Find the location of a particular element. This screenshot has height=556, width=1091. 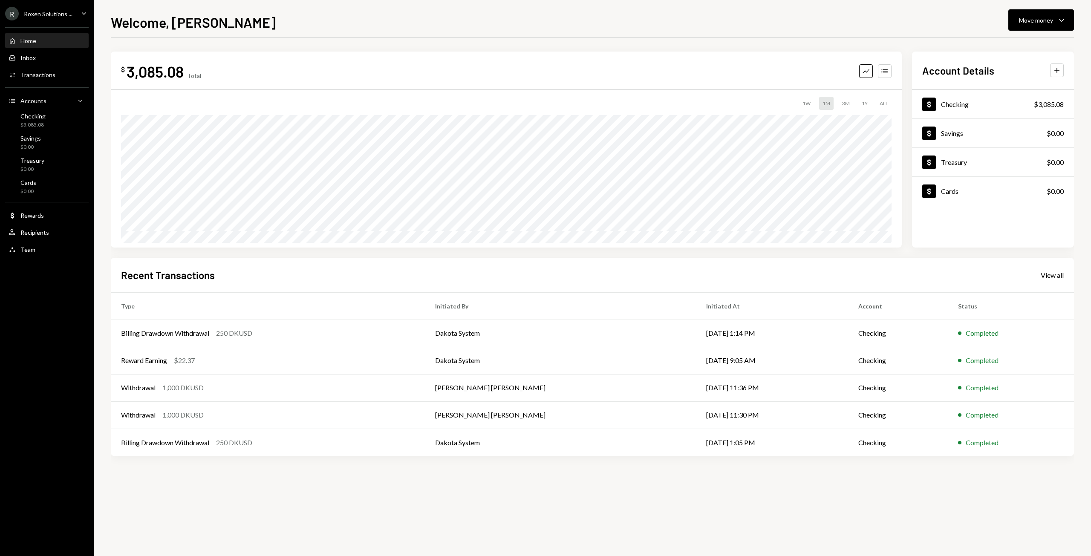

div: 1W is located at coordinates (806, 103).